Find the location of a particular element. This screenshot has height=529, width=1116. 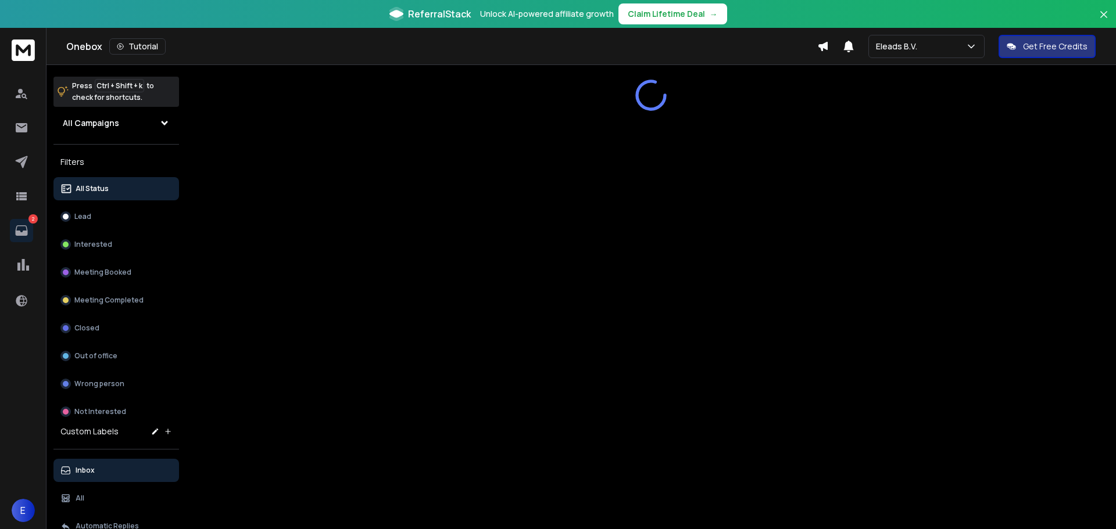

button: Out of office is located at coordinates (116, 356).